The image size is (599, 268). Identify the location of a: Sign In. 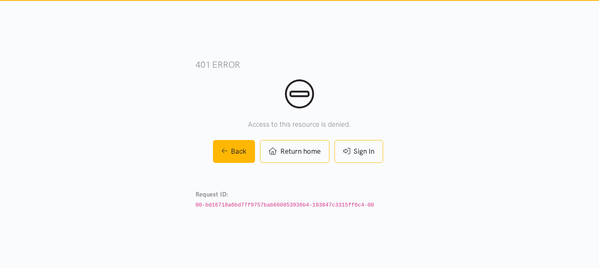
(359, 151).